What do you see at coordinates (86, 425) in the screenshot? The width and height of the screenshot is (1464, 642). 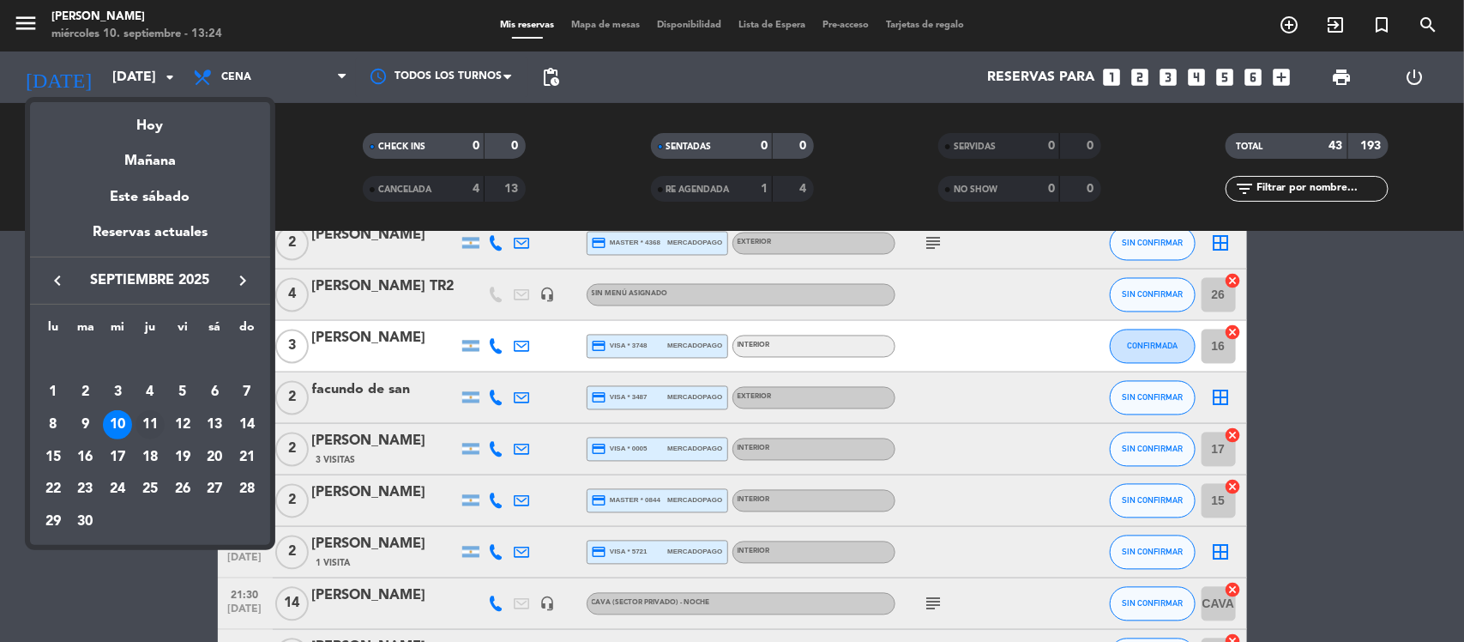 I see `div: 9` at bounding box center [86, 425].